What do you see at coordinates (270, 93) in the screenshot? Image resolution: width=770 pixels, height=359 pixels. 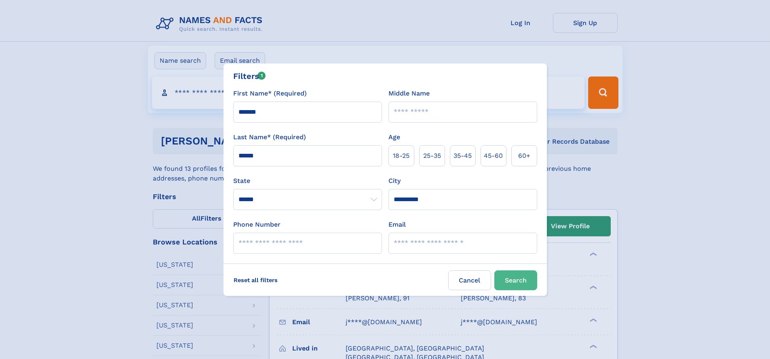 I see `label: First Name* (Required)` at bounding box center [270, 93].